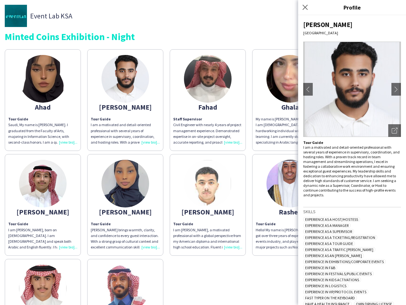  Describe the element at coordinates (395, 130) in the screenshot. I see `div: Open photos pop-in` at that location.